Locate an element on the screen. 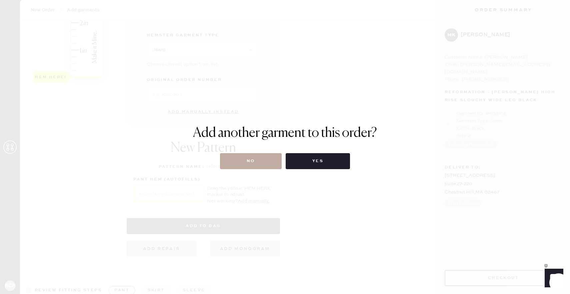 This screenshot has height=294, width=570. button: Yes is located at coordinates (318, 161).